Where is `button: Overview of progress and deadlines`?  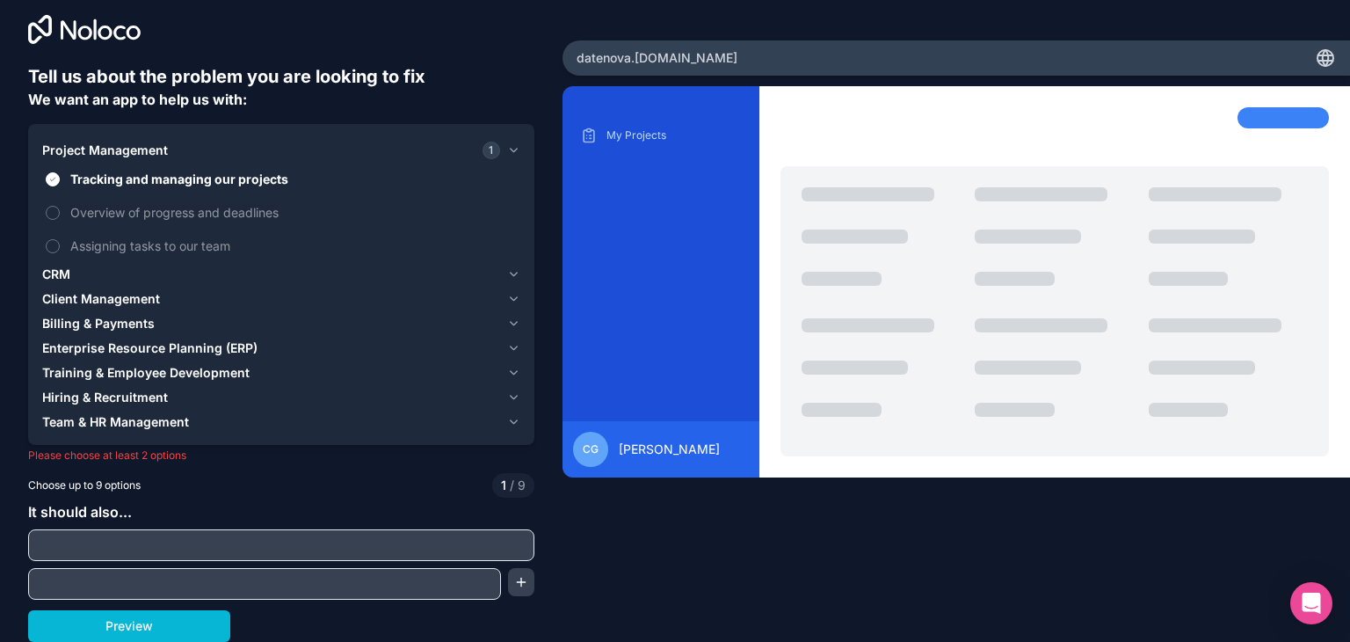 button: Overview of progress and deadlines is located at coordinates (53, 213).